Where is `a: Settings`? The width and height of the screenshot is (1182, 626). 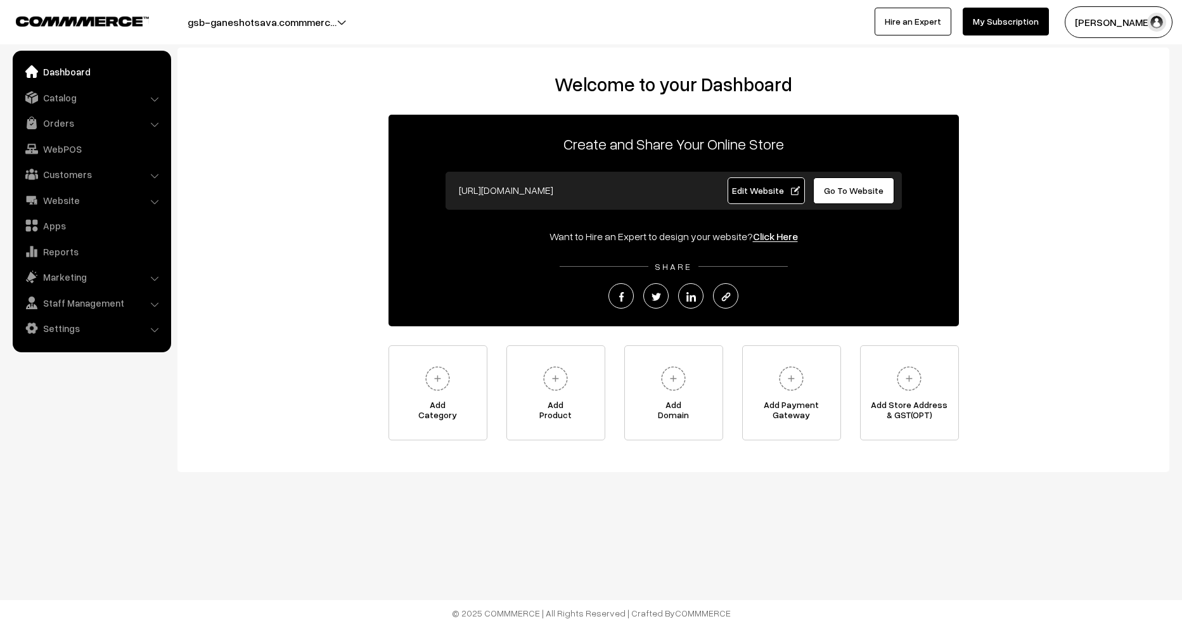
a: Settings is located at coordinates (91, 328).